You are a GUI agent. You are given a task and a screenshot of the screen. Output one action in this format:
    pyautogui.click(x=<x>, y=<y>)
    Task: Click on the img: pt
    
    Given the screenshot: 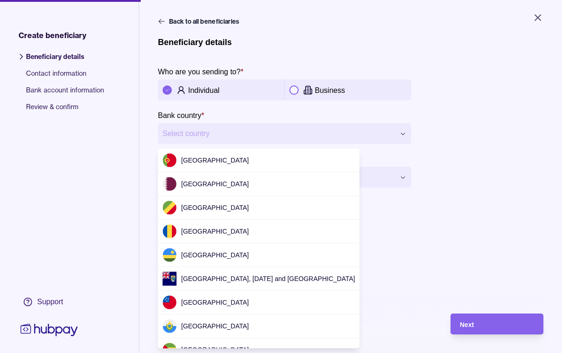 What is the action you would take?
    pyautogui.click(x=170, y=160)
    